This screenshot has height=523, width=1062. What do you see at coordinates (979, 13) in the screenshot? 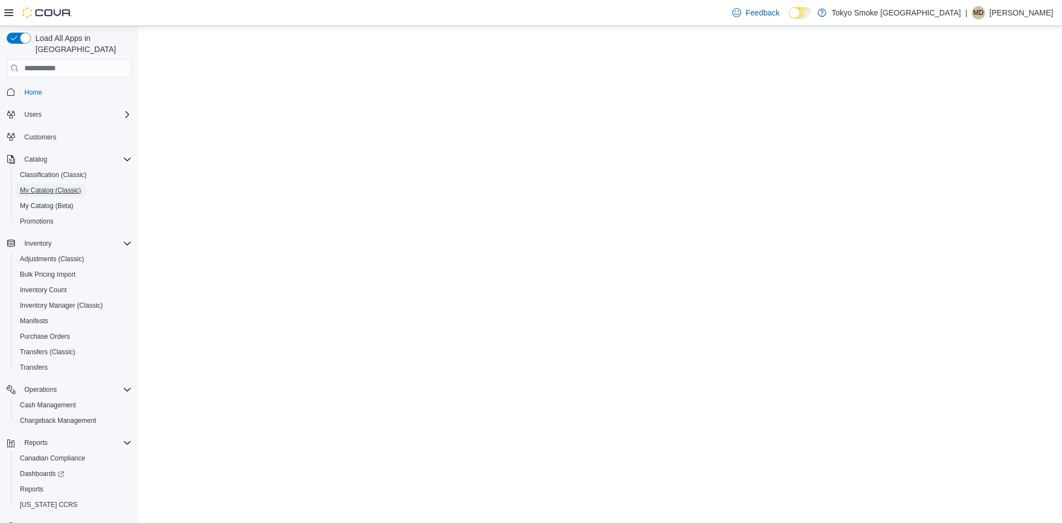
I see `div: Misha Degtiarev` at bounding box center [979, 13].